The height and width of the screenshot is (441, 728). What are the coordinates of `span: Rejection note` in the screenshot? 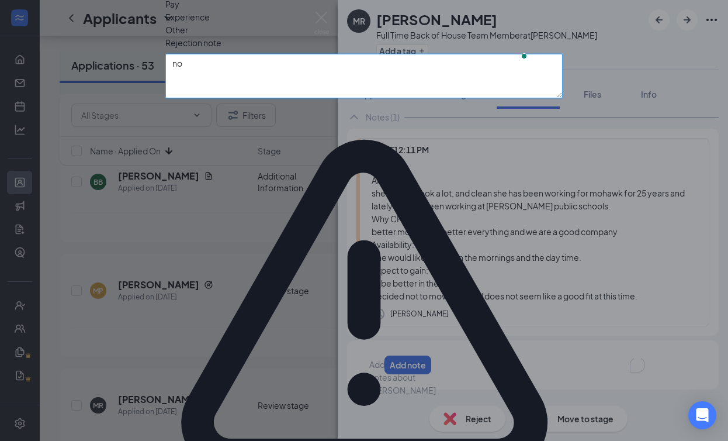 It's located at (193, 43).